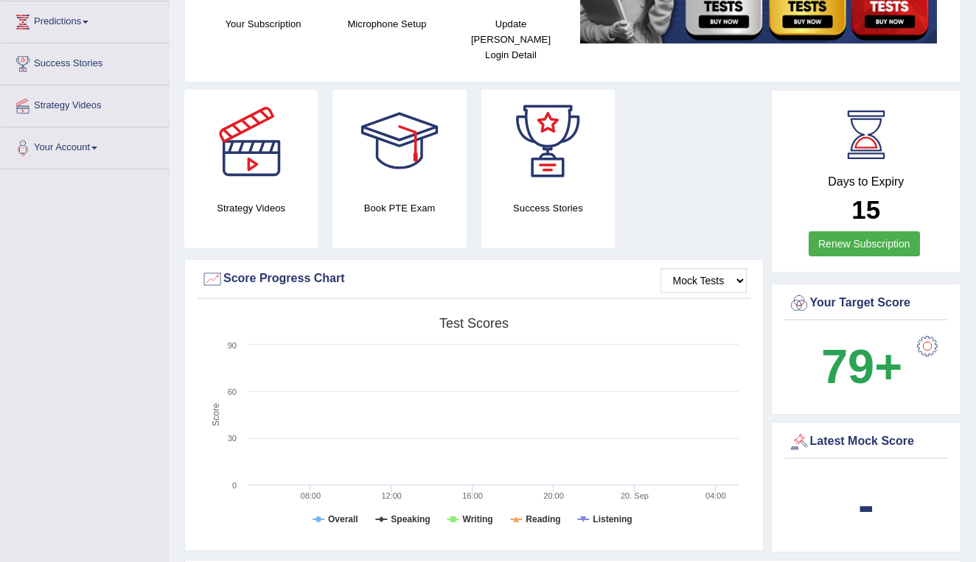 Image resolution: width=976 pixels, height=562 pixels. Describe the element at coordinates (232, 392) in the screenshot. I see `text: 60` at that location.